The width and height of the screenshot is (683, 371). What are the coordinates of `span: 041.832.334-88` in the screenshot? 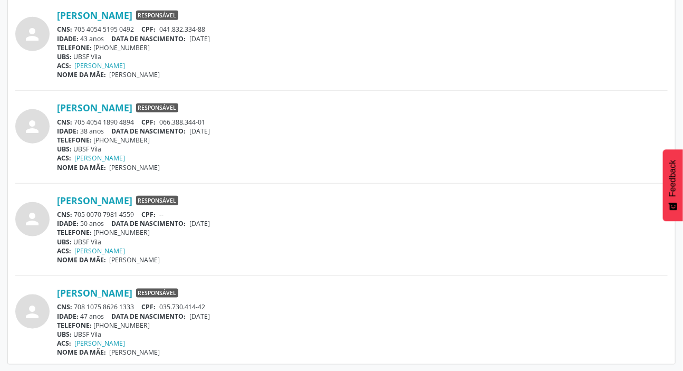 It's located at (182, 29).